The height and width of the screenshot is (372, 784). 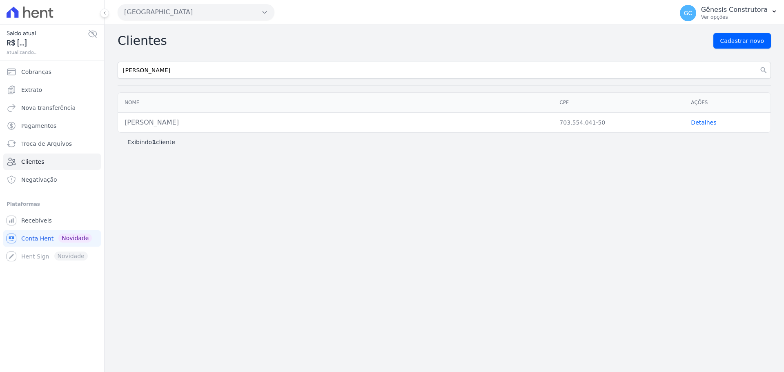 What do you see at coordinates (52, 204) in the screenshot?
I see `div: Plataformas` at bounding box center [52, 204].